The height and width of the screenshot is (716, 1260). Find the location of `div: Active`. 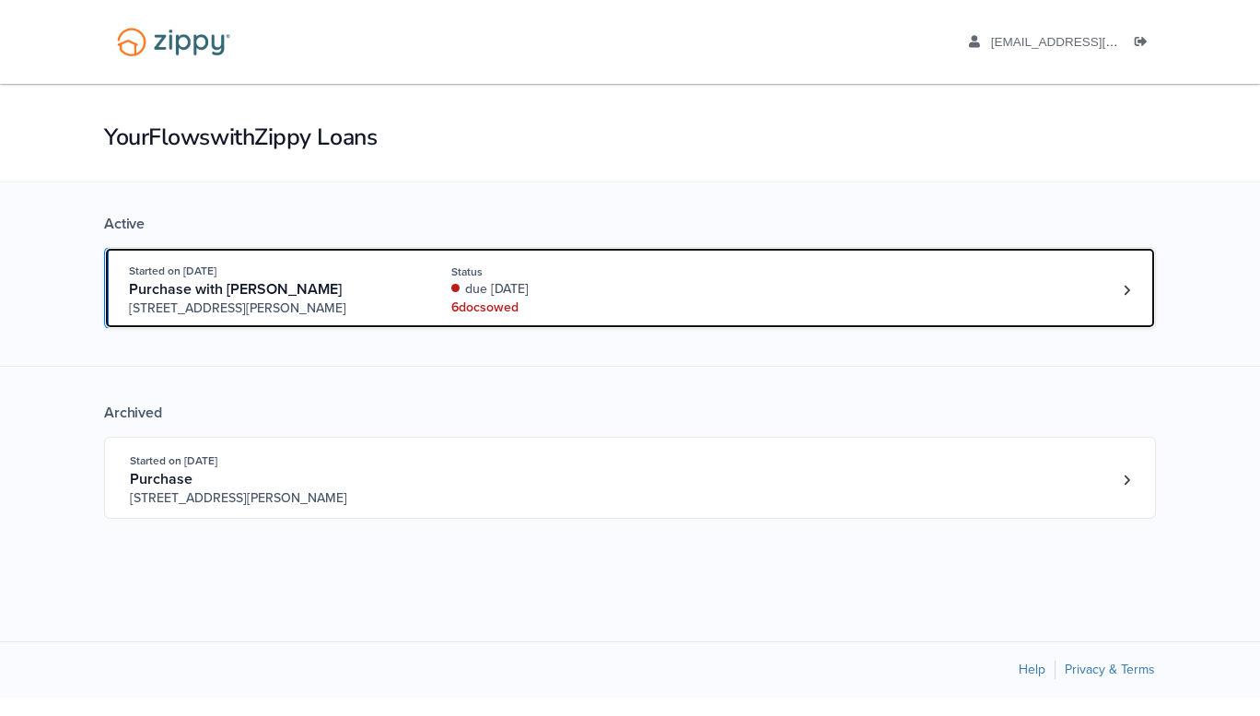

div: Active is located at coordinates (630, 224).